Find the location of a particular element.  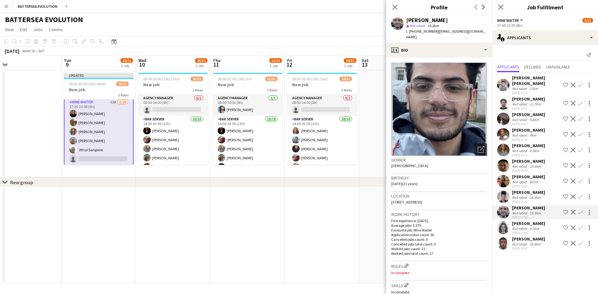

p: Favourite job: Wine Waiter is located at coordinates (439, 230).